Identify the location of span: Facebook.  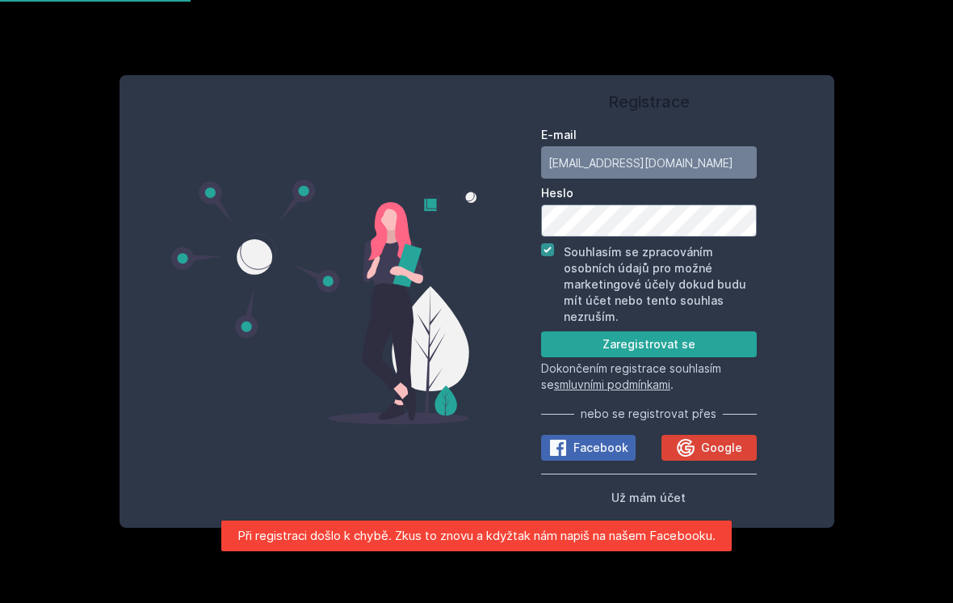
(601, 448).